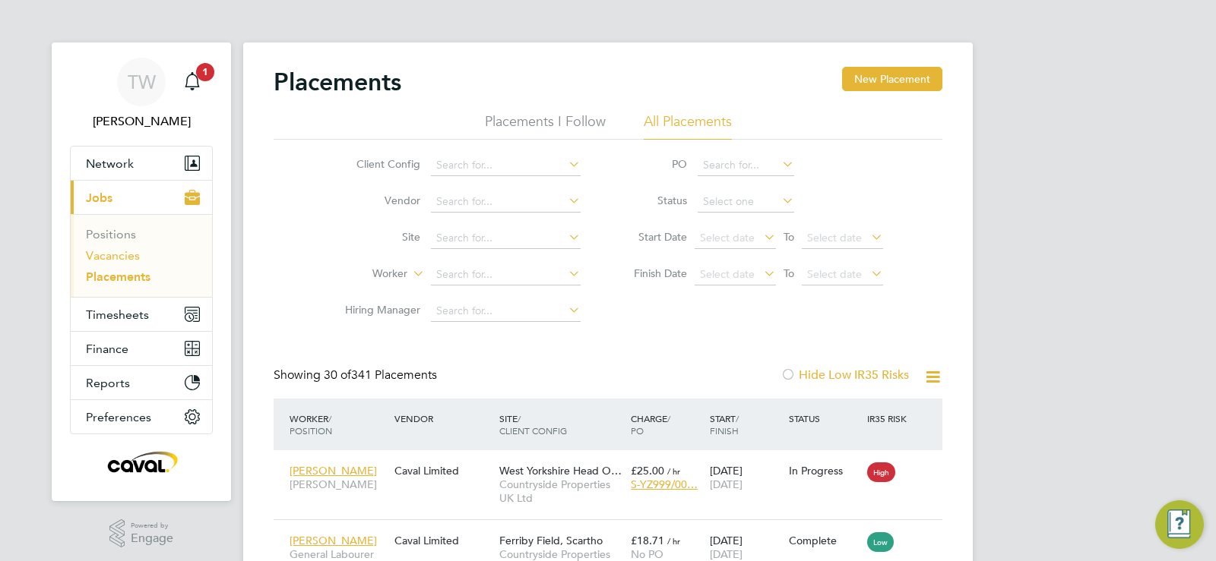 This screenshot has width=1216, height=561. Describe the element at coordinates (1179, 525) in the screenshot. I see `button: Engage Resource Center` at that location.